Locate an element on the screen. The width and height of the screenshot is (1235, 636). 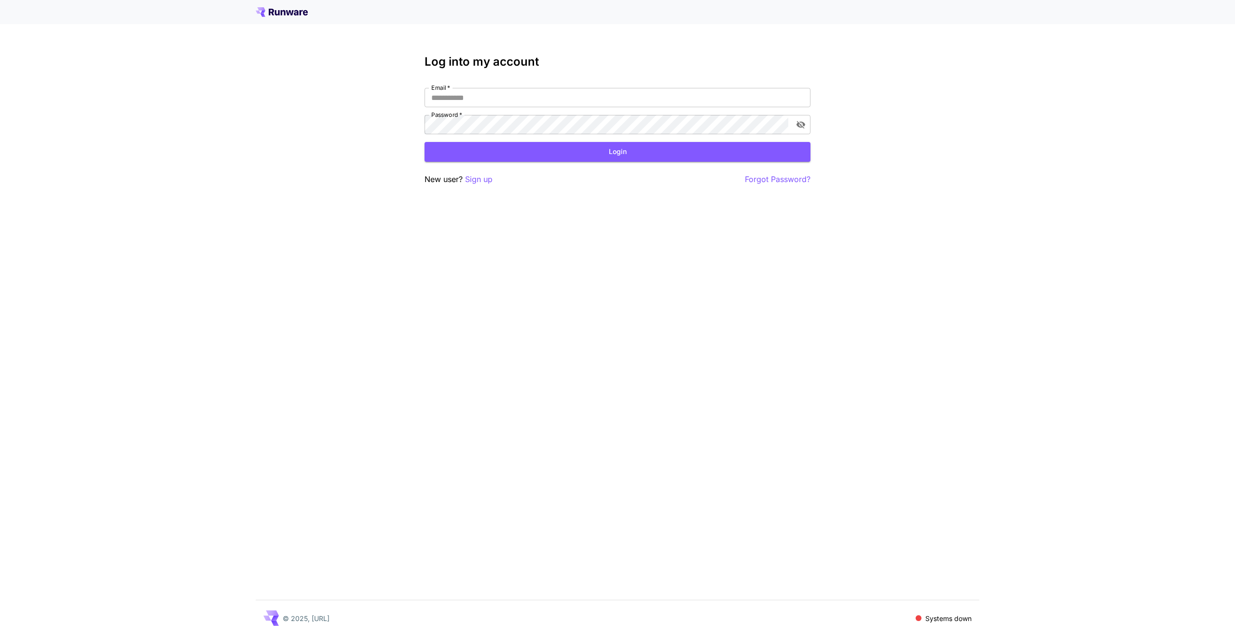
h3: Log into my account is located at coordinates (618, 62).